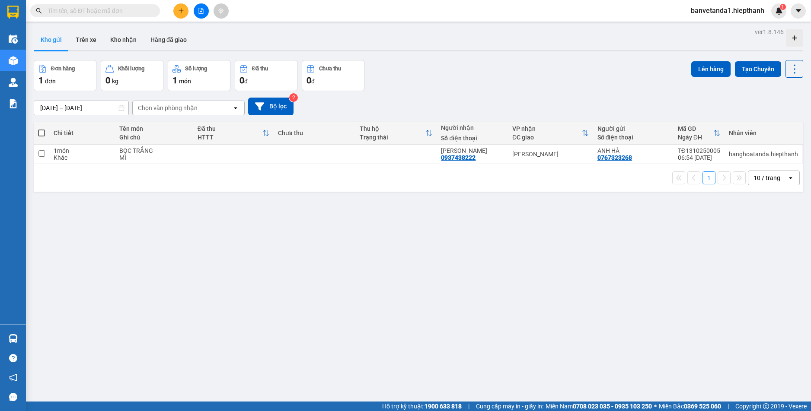 This screenshot has height=411, width=811. Describe the element at coordinates (168, 40) in the screenshot. I see `button: Hàng đã giao` at that location.